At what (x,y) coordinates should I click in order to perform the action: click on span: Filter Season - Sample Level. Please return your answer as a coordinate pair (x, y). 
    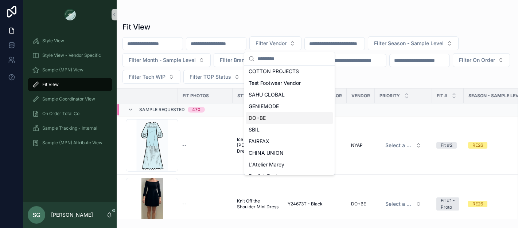
    Looking at the image, I should click on (409, 43).